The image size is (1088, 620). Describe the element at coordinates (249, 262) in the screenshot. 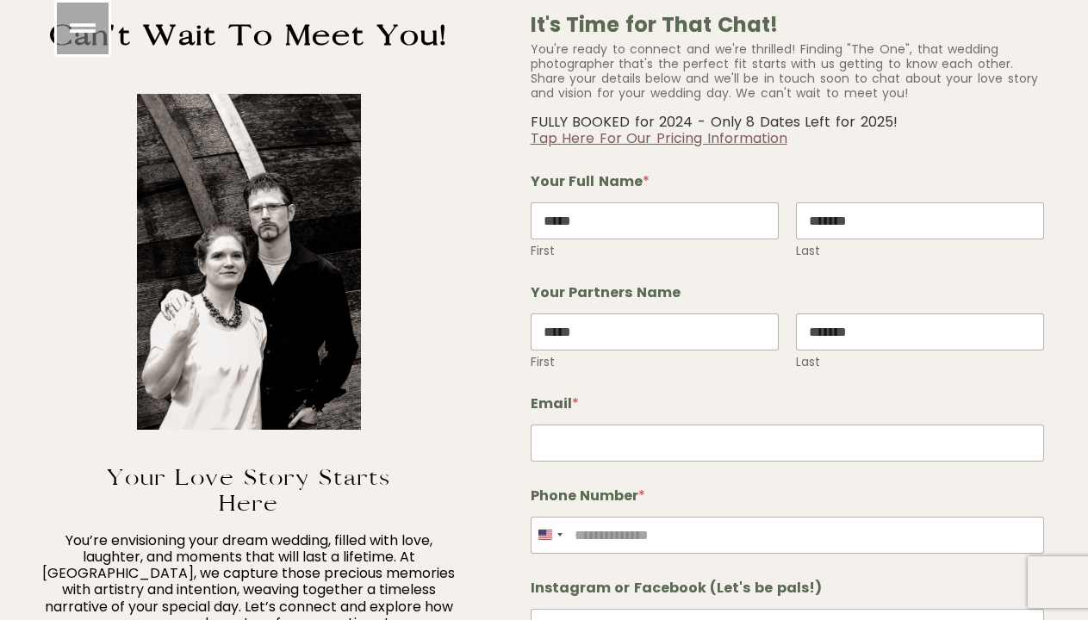

I see `img: Contact 20` at that location.